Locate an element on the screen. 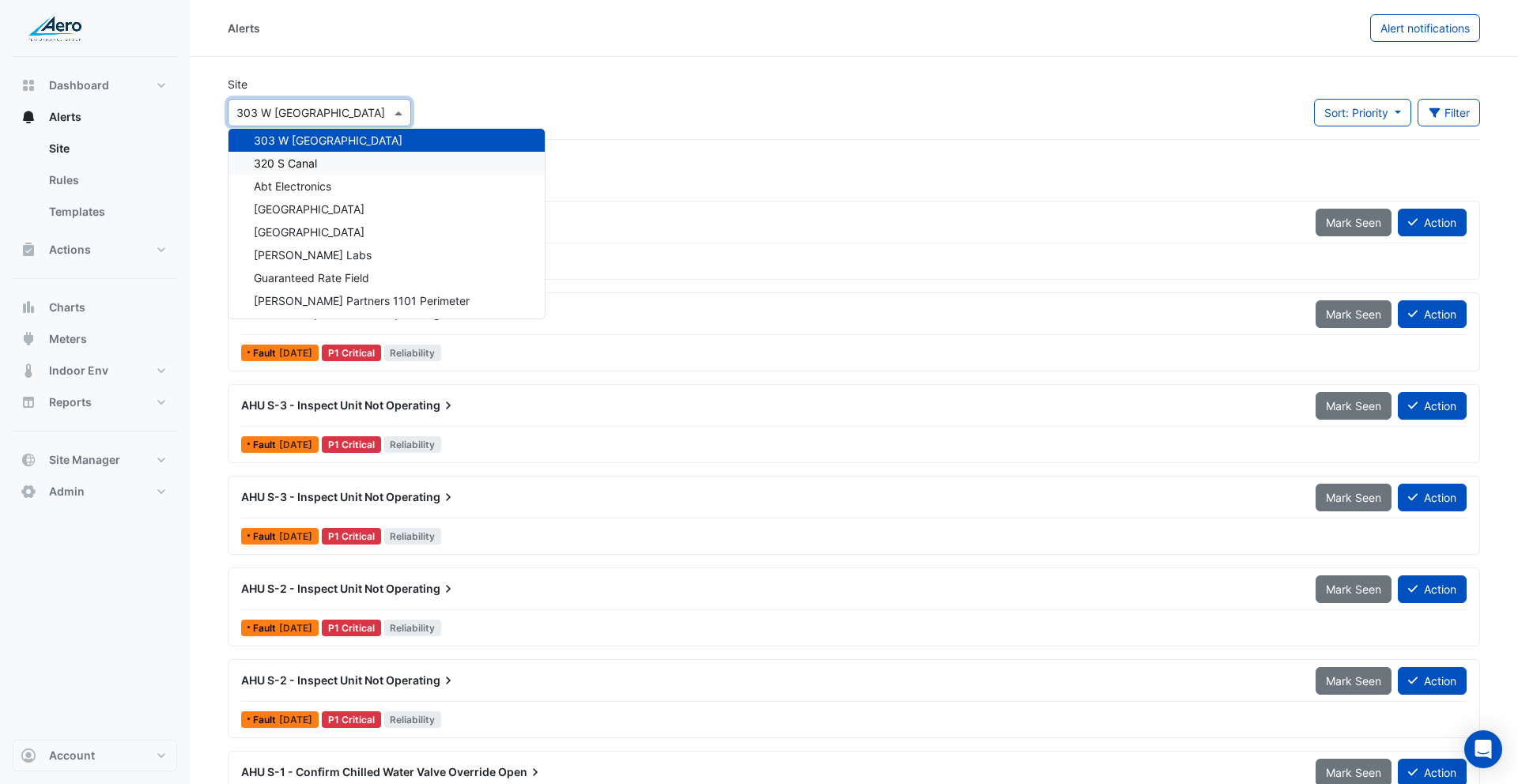 Image resolution: width=1518 pixels, height=784 pixels. button: Alerts is located at coordinates (94, 117).